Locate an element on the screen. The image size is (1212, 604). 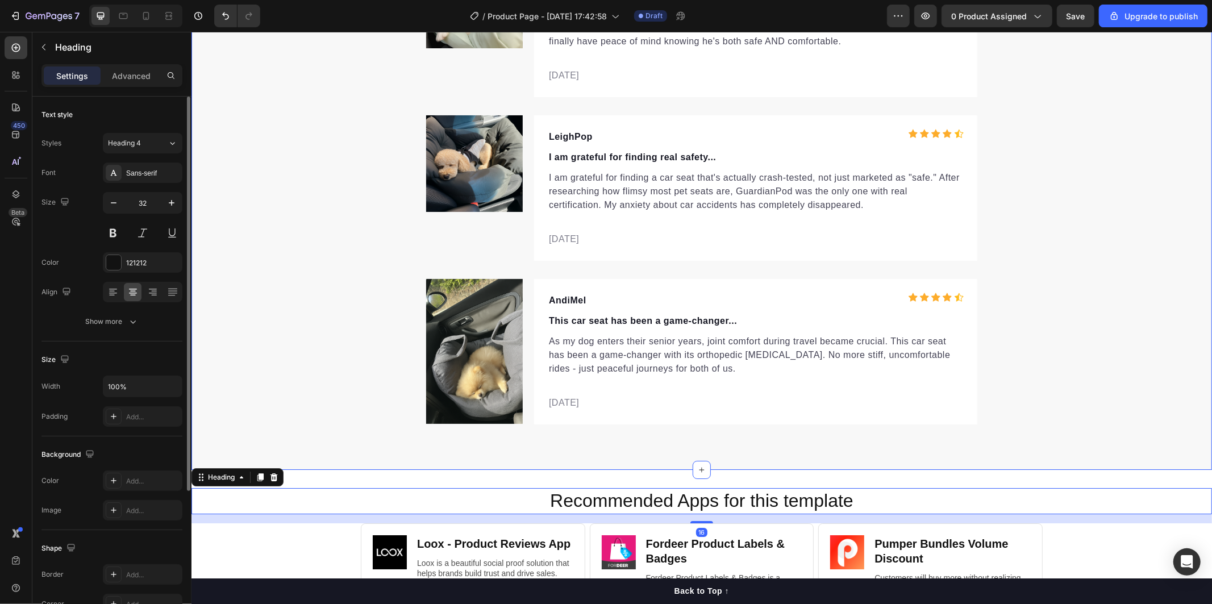
h2: Pumper Bundles Volume Discount is located at coordinates (760, 519).